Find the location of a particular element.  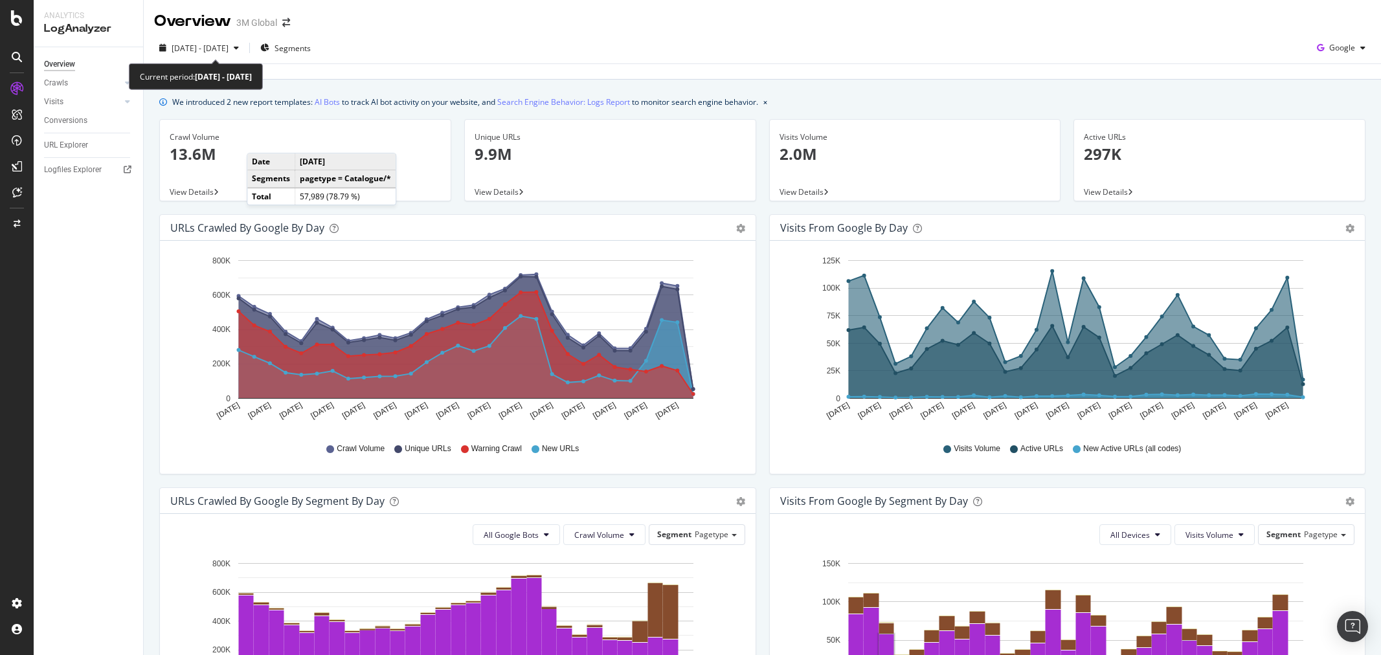

div: Visits Volume is located at coordinates (915, 137).